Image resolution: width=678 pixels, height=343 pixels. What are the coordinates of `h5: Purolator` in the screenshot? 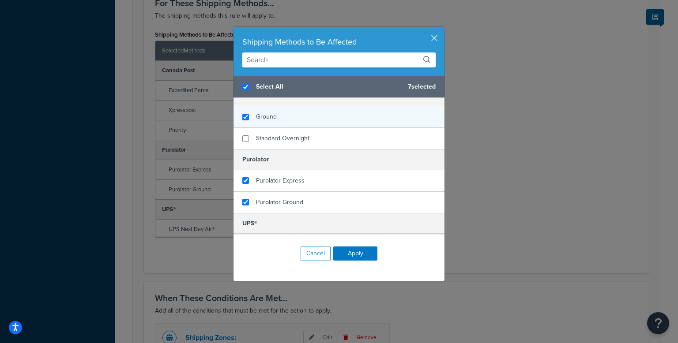 It's located at (339, 159).